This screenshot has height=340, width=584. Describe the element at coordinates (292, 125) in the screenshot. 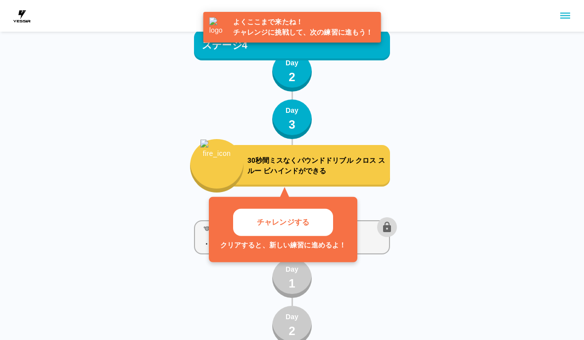

I see `p: 3` at that location.